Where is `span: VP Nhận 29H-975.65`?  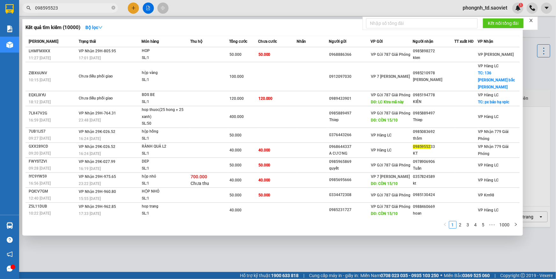
span: VP Nhận 29H-975.65 is located at coordinates (97, 176).